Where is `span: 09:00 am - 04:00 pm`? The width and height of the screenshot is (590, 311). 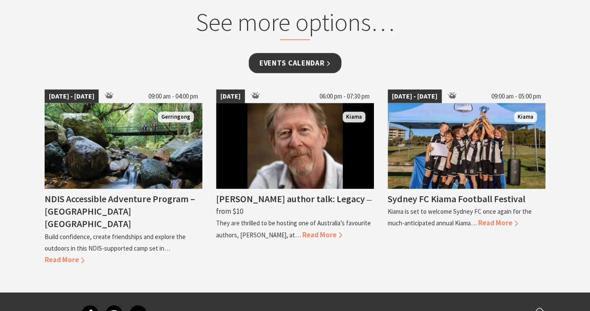 span: 09:00 am - 04:00 pm is located at coordinates (173, 96).